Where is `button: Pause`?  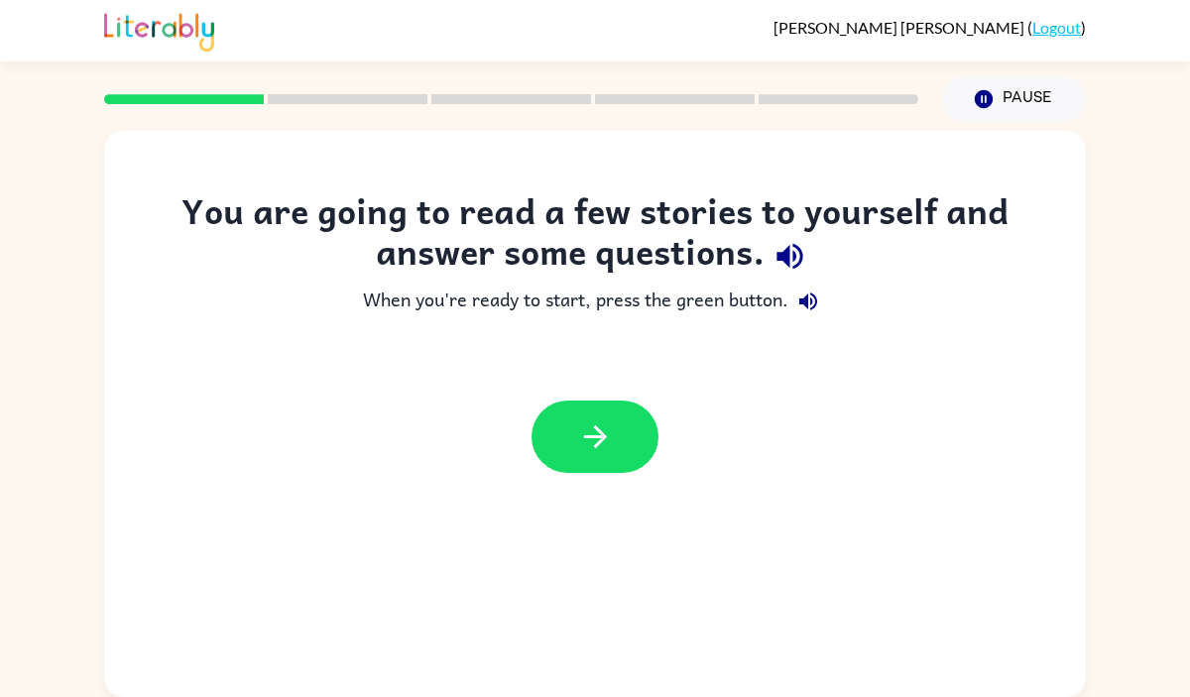
button: Pause is located at coordinates (1014, 99).